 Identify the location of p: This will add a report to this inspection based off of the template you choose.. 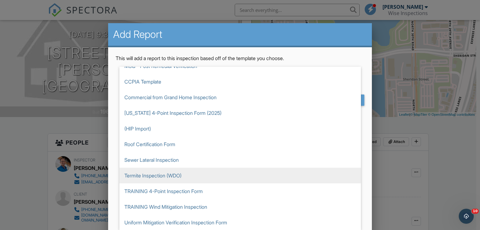
(240, 58).